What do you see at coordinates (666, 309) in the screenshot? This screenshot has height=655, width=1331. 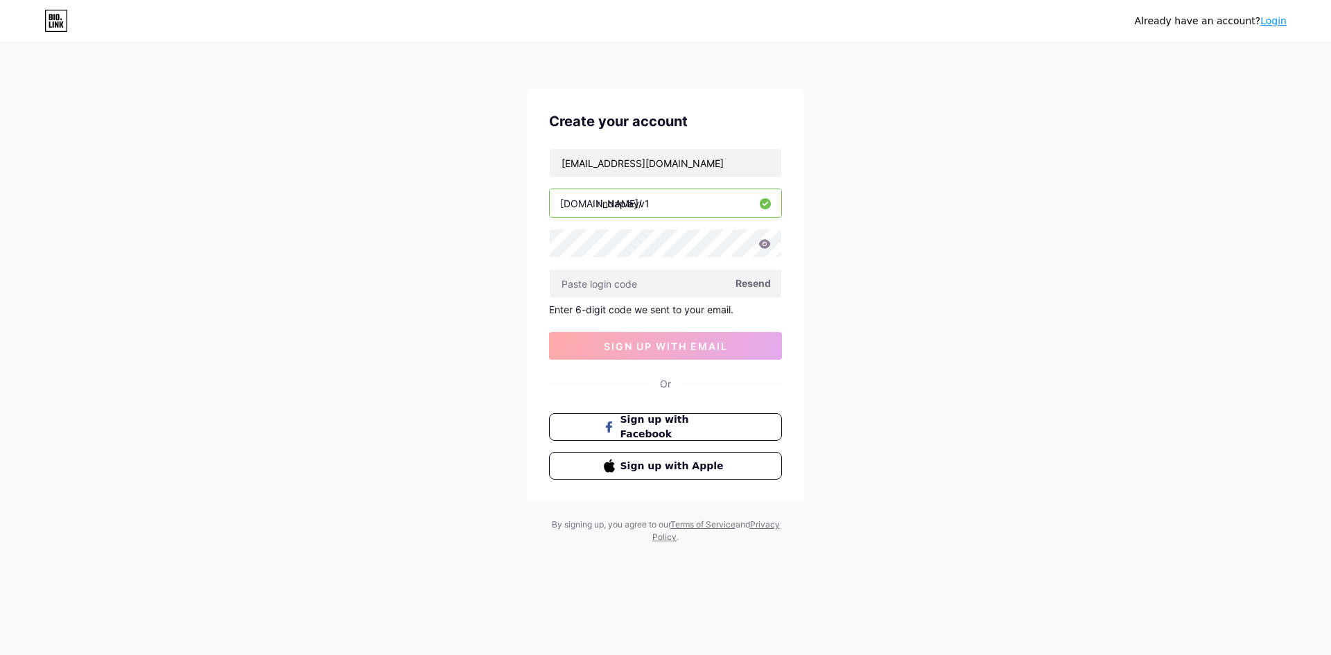 I see `div: Enter 6-digit code we sent to your email.` at bounding box center [666, 309].